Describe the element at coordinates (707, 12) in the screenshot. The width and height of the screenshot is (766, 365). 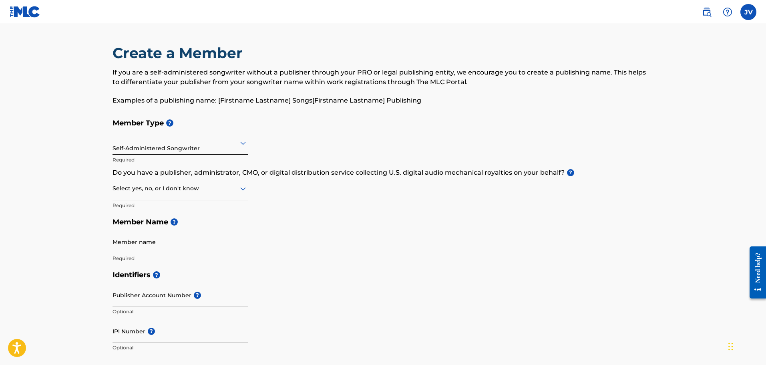
I see `a: Public Search` at that location.